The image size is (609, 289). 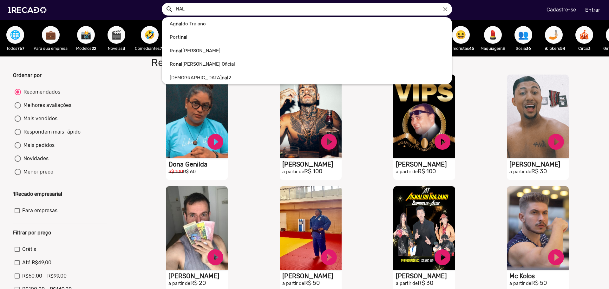 What do you see at coordinates (446, 9) in the screenshot?
I see `i: close` at bounding box center [446, 9].